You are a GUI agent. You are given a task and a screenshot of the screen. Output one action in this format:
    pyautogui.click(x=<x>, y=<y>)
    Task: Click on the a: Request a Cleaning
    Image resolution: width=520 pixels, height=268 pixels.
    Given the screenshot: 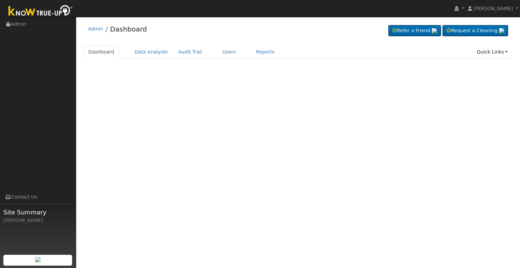 What is the action you would take?
    pyautogui.click(x=475, y=31)
    